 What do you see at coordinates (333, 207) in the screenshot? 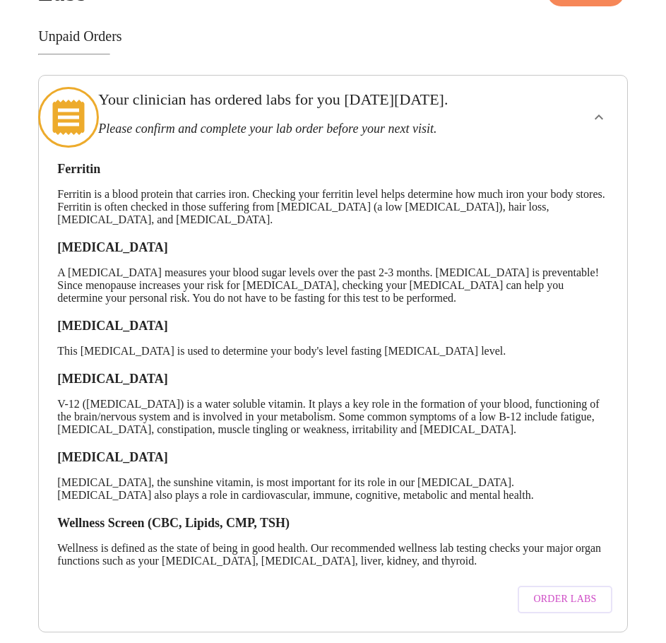
I see `p: Ferritin is a blood protein that carries iron. Checking your ferritin level helps determine how m...` at bounding box center [333, 207].